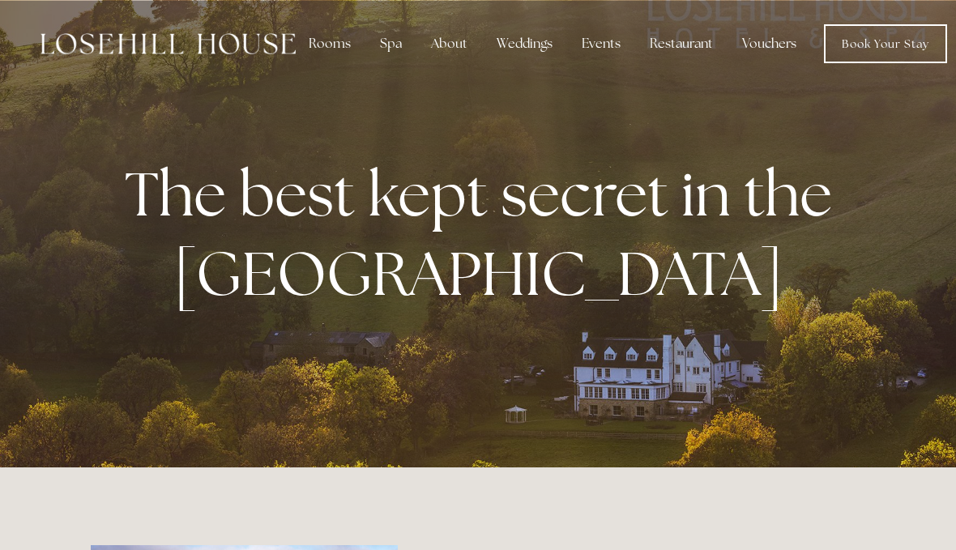  What do you see at coordinates (449, 44) in the screenshot?
I see `div: About` at bounding box center [449, 44].